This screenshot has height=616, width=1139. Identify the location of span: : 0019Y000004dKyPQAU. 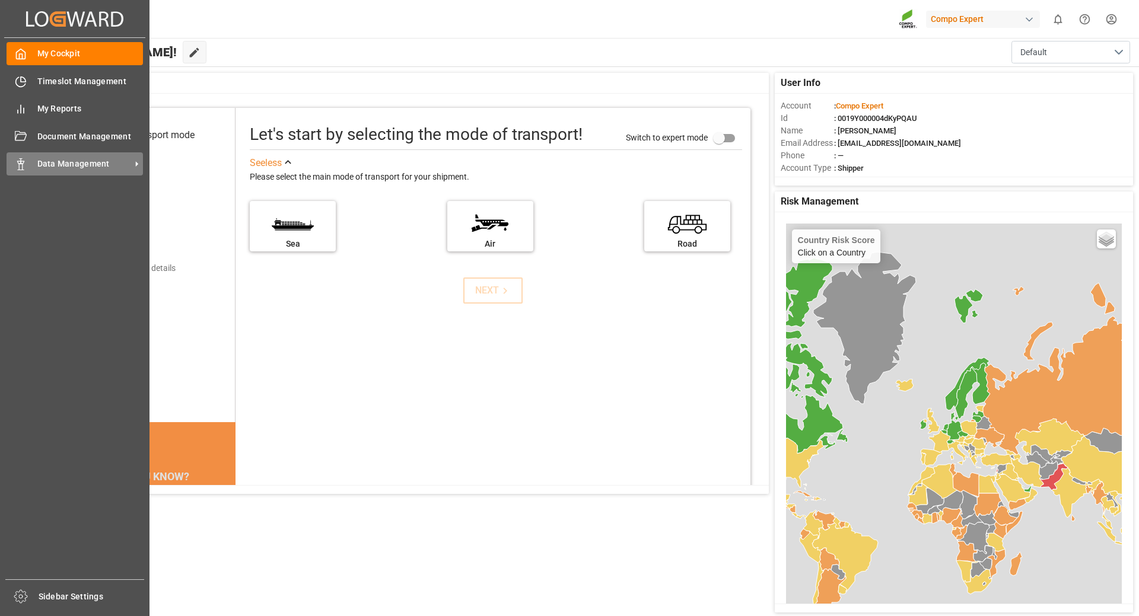
(876, 118).